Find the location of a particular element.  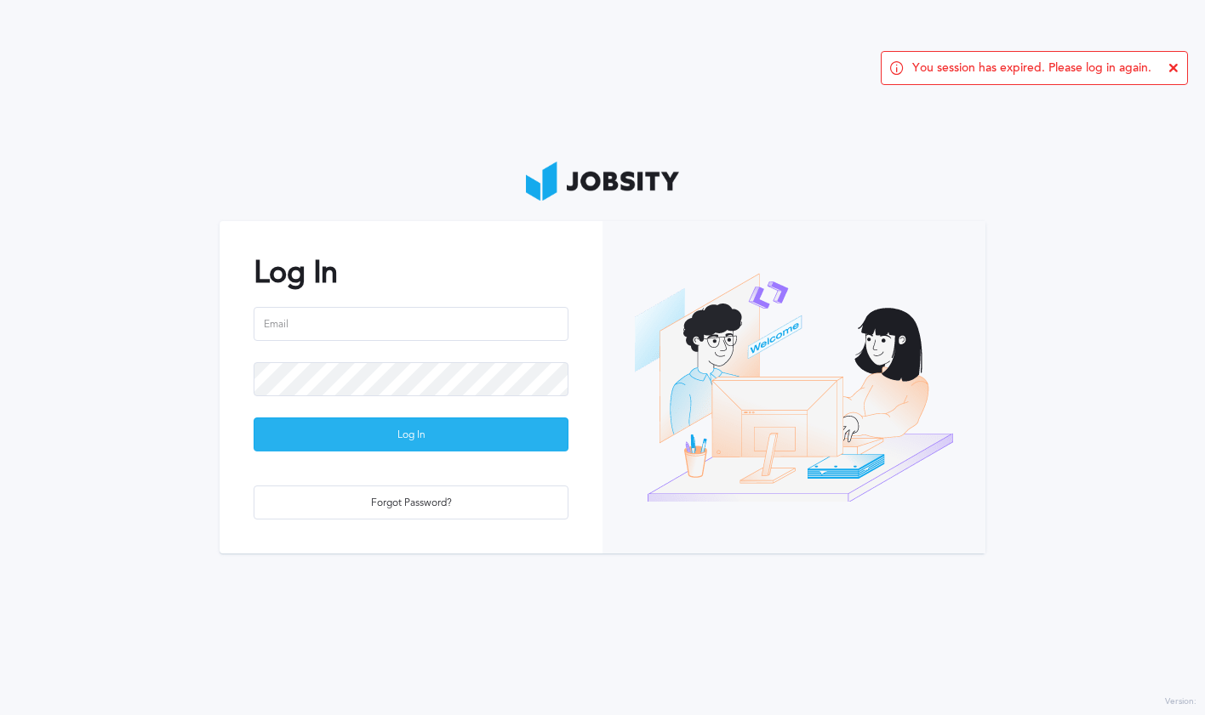

label: Version: is located at coordinates (1180, 703).